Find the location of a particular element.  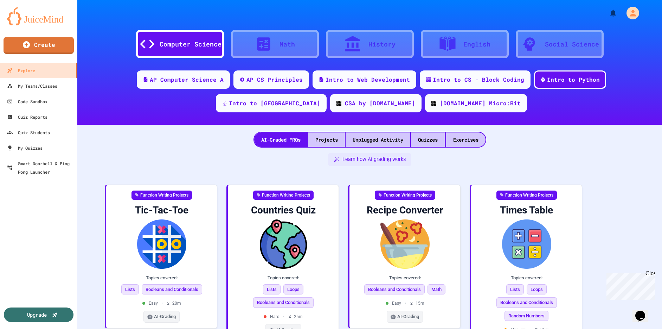

div: Quiz Reports is located at coordinates (27, 117).